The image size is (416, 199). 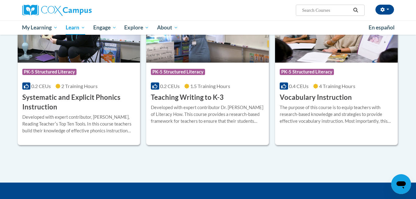 What do you see at coordinates (75, 28) in the screenshot?
I see `a: Learn` at bounding box center [75, 28].